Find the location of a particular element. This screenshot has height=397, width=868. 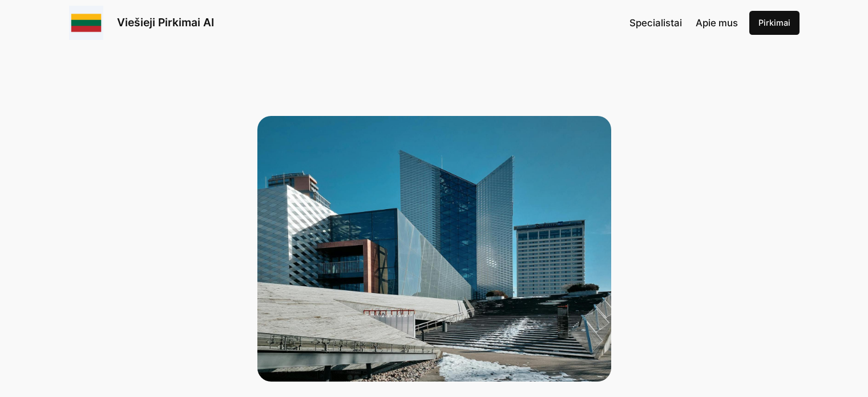

a: Specialistai is located at coordinates (656, 23).